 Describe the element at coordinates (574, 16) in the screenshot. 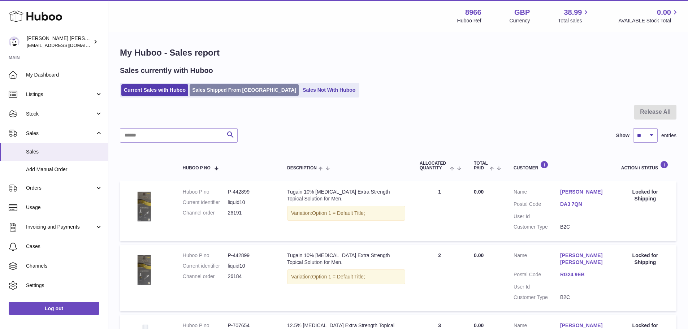

I see `a: 38.99 Total sales` at that location.